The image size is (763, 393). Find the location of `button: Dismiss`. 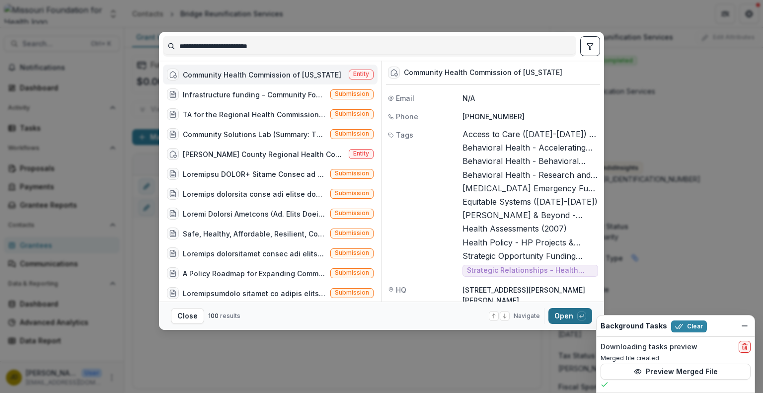

button: Dismiss is located at coordinates (744, 326).